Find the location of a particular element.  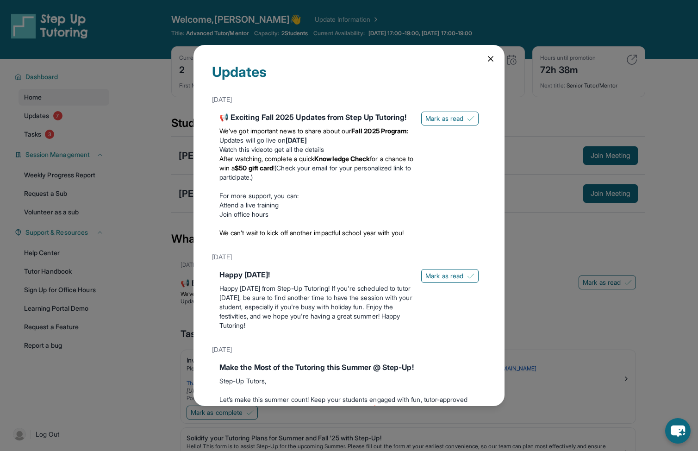

span: We’ve got important news to share about our is located at coordinates (285, 131).